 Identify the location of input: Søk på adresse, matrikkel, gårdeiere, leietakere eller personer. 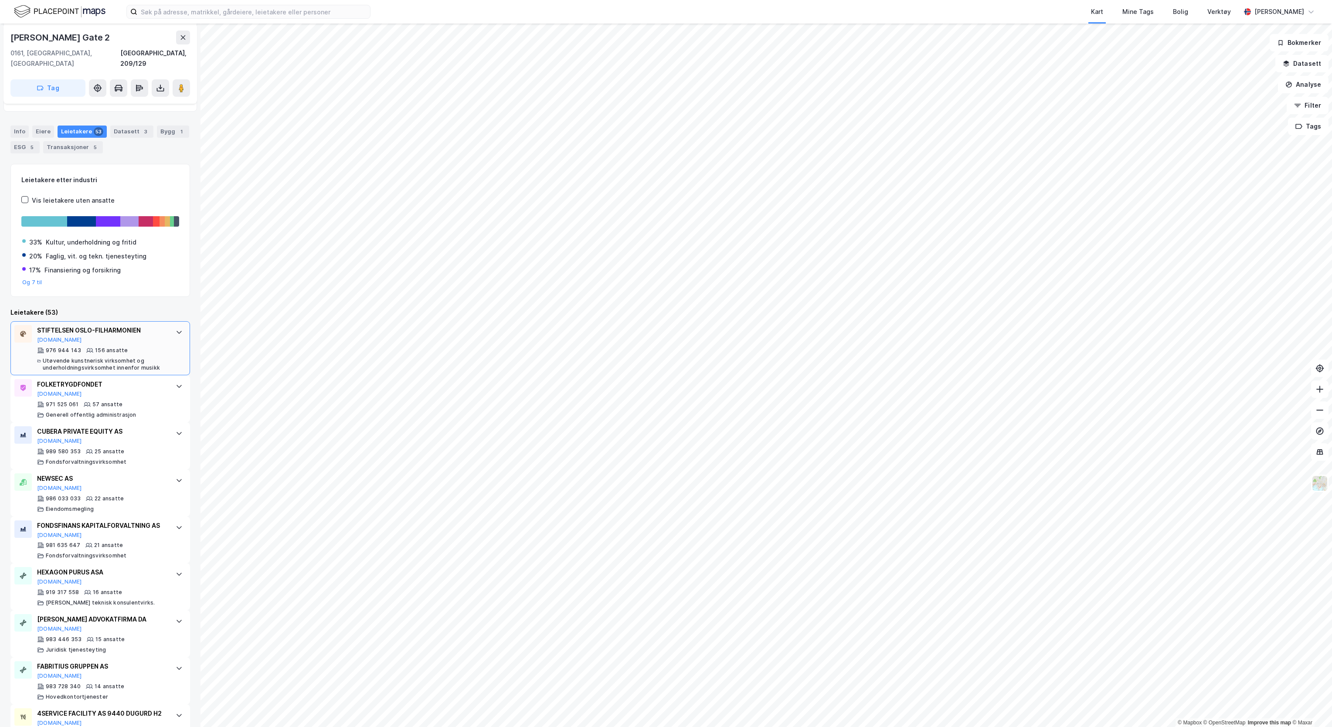
(254, 12).